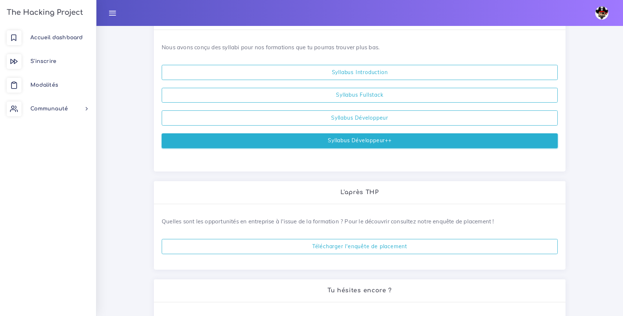 This screenshot has width=623, height=316. Describe the element at coordinates (44, 85) in the screenshot. I see `span: Modalités` at that location.